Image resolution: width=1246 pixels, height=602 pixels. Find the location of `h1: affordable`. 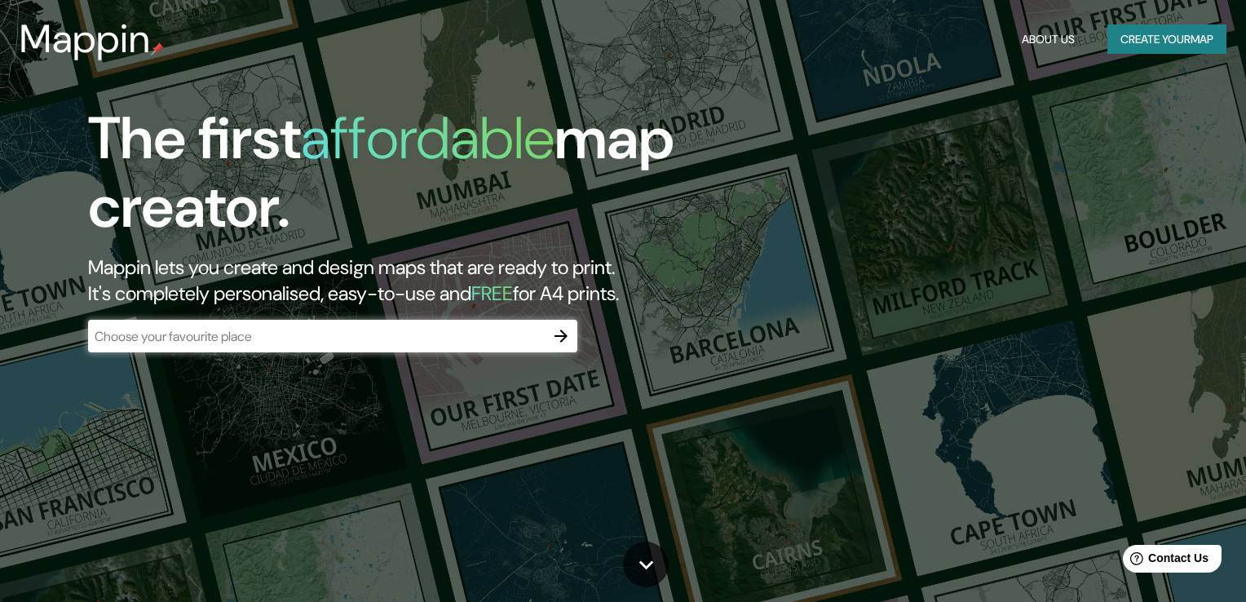

h1: affordable is located at coordinates (427, 138).